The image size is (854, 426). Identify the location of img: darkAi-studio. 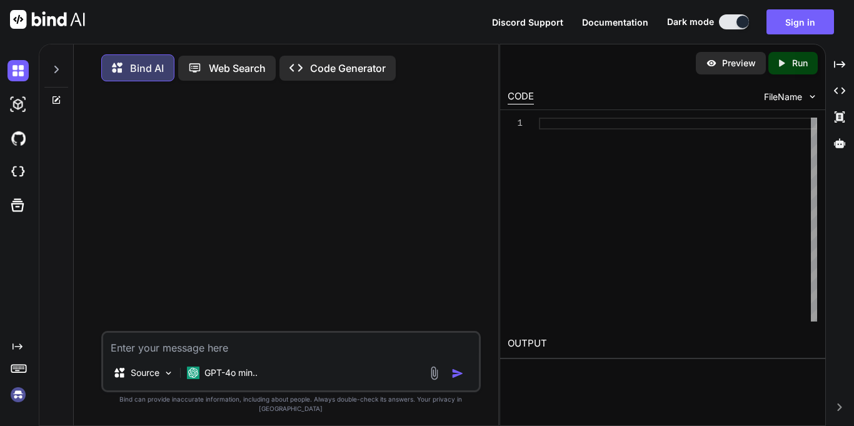
(18, 104).